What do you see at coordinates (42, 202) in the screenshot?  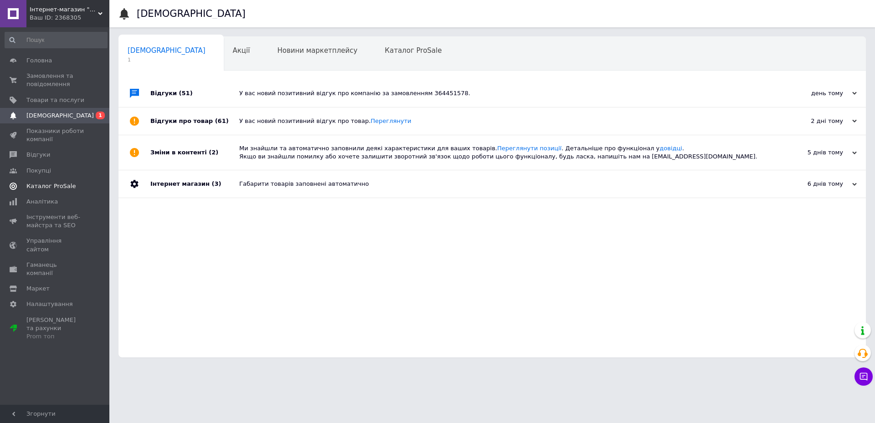 I see `span: Аналітика` at bounding box center [42, 202].